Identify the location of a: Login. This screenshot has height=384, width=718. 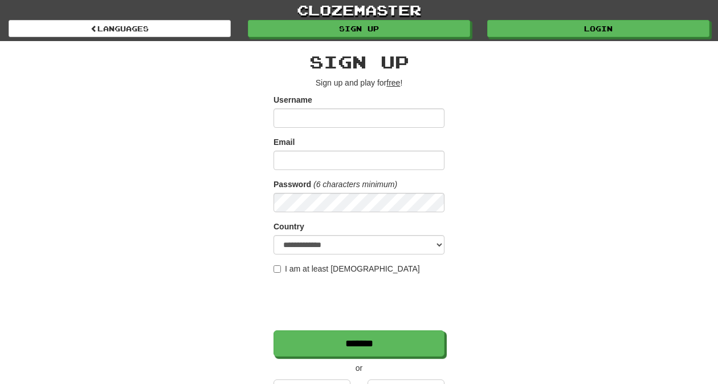
(598, 28).